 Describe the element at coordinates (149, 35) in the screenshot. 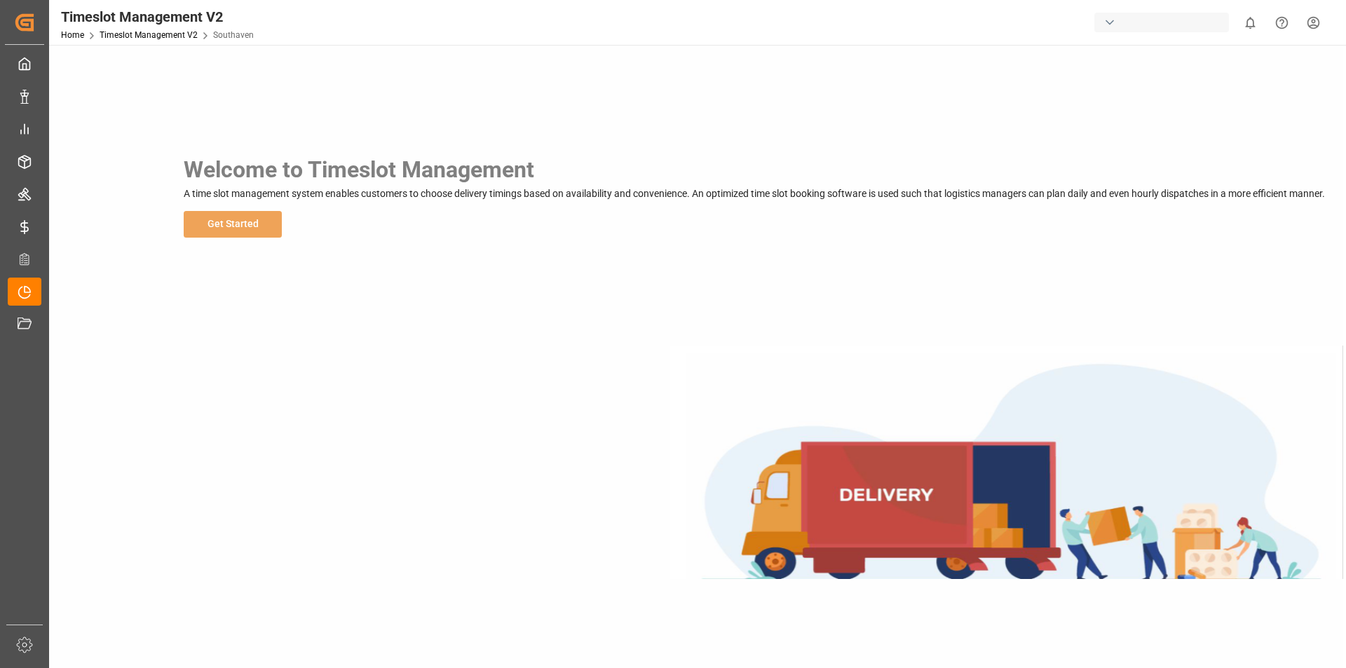

I see `a: Timeslot Management V2` at that location.